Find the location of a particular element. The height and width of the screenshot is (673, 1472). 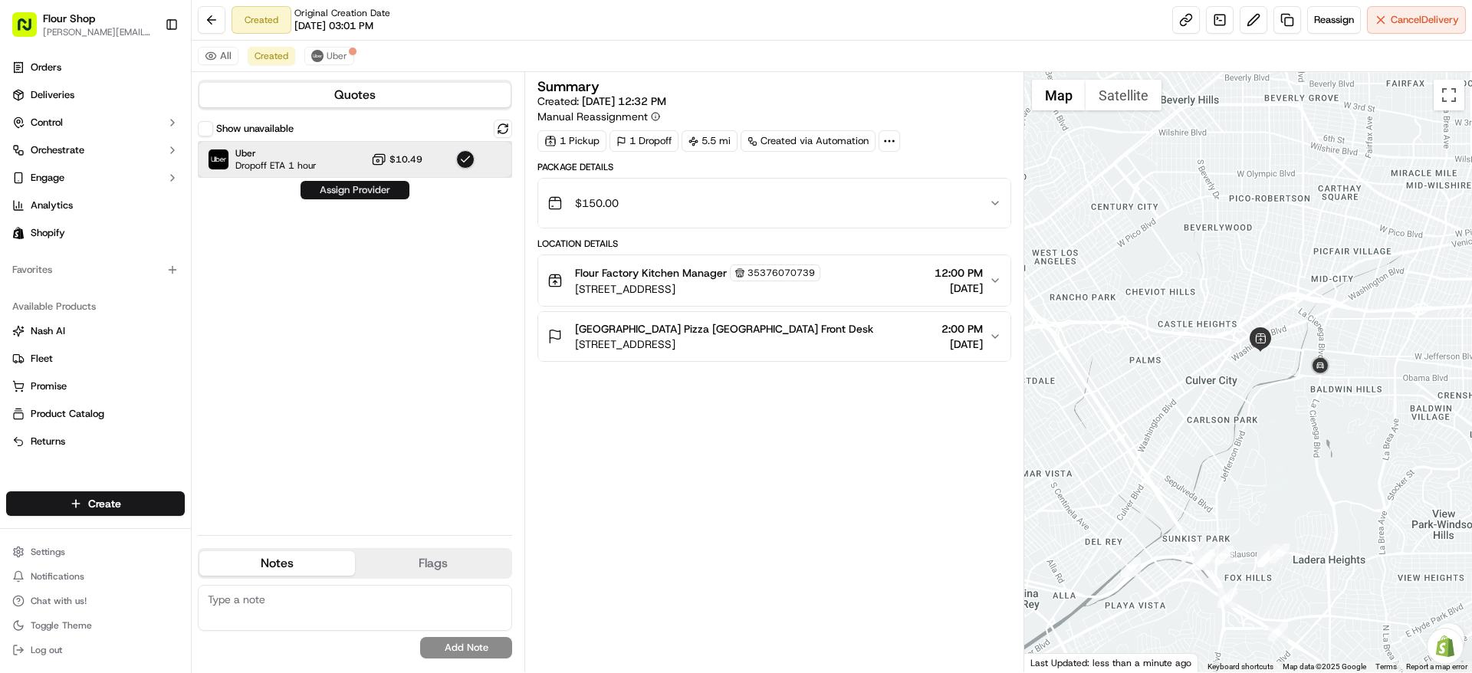

div: Available Products is located at coordinates (95, 307).